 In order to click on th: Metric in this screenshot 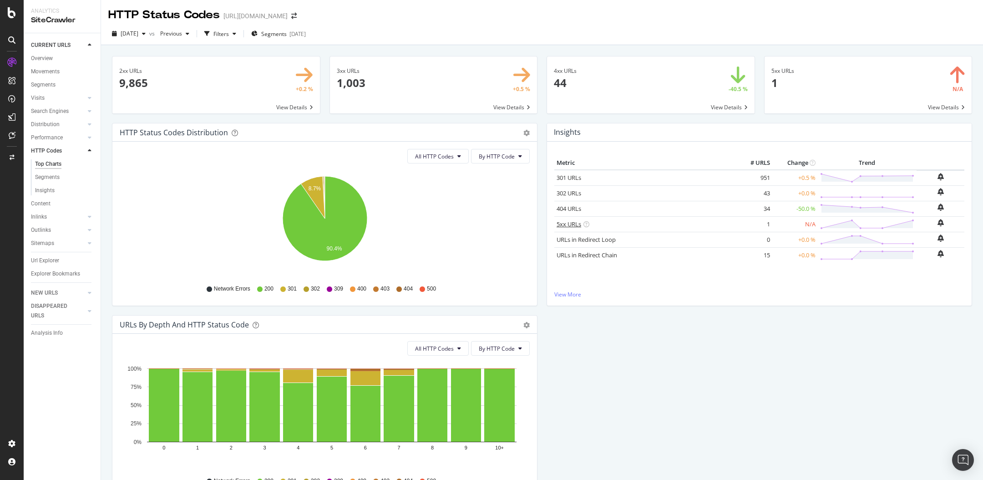, I will do `click(645, 163)`.